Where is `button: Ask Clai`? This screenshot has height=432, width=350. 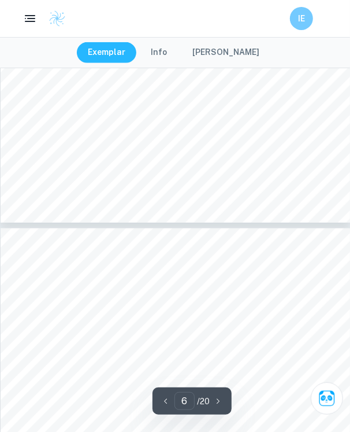
button: Ask Clai is located at coordinates (327, 398).